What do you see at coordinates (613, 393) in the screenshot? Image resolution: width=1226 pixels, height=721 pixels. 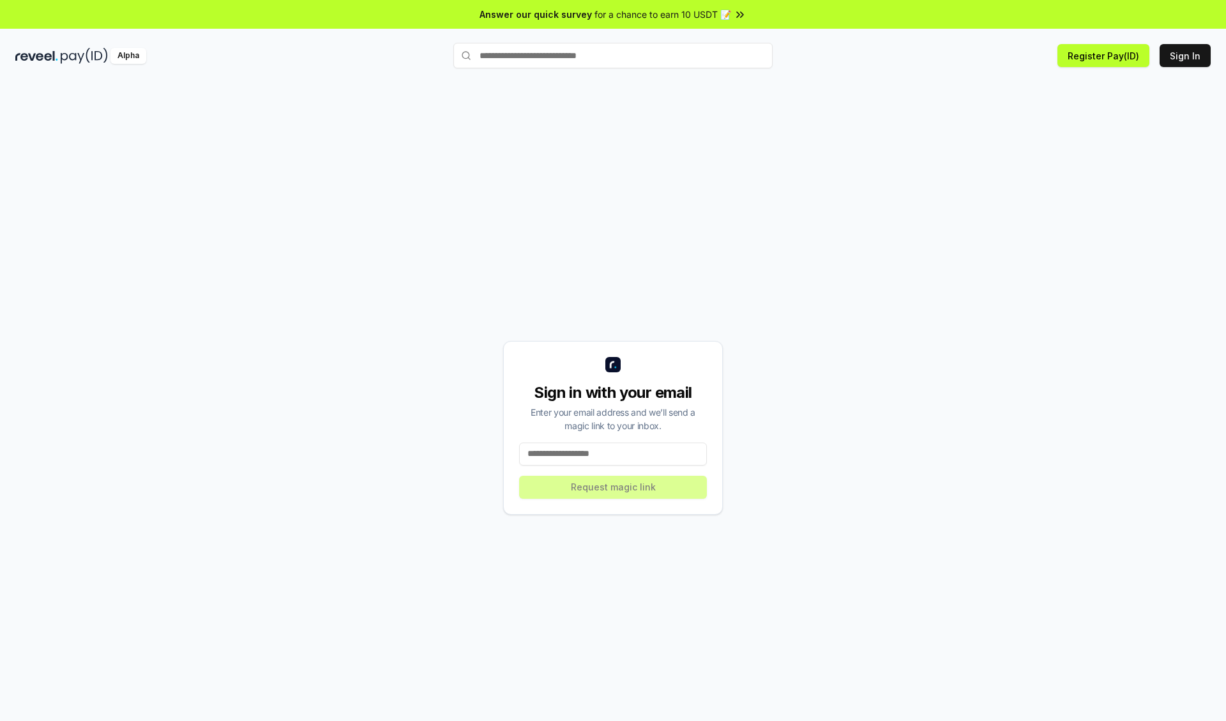 I see `div: Sign in with your email` at bounding box center [613, 393].